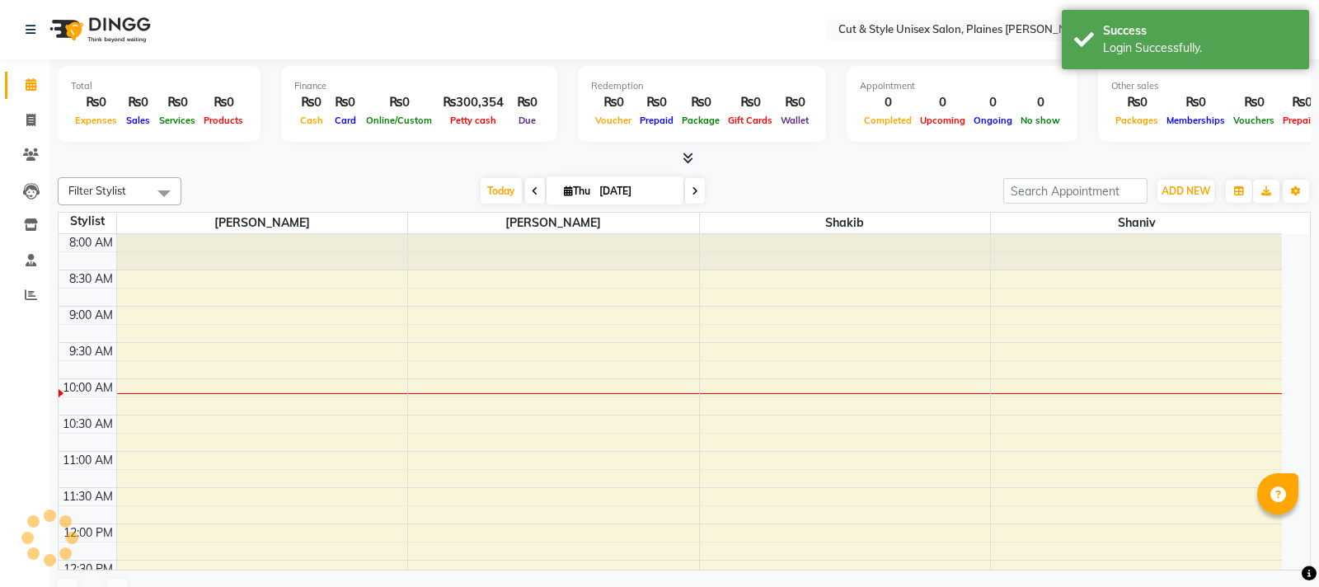 Image resolution: width=1319 pixels, height=587 pixels. Describe the element at coordinates (845, 223) in the screenshot. I see `span: Shakib` at that location.